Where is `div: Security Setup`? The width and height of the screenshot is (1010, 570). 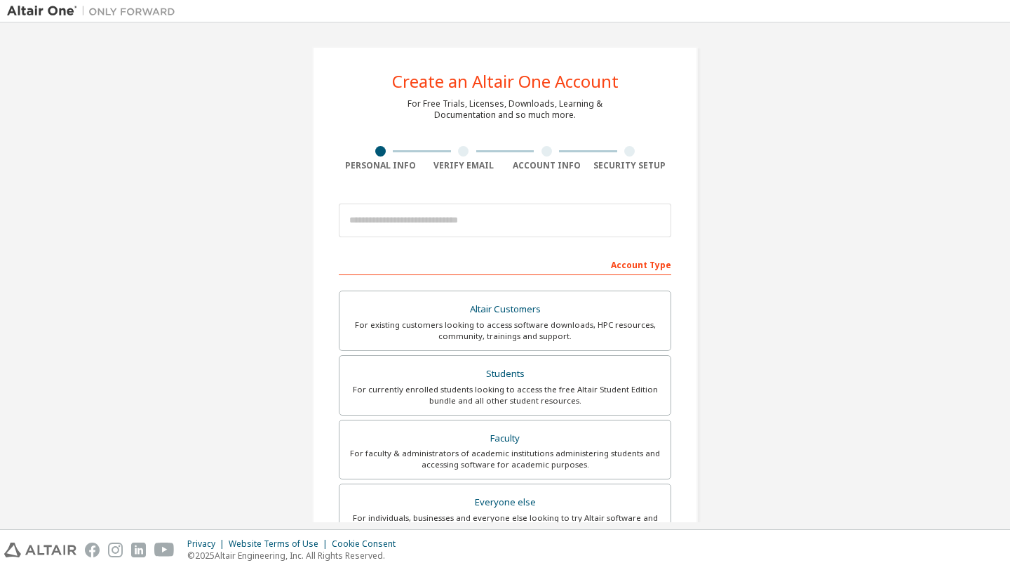
div: Security Setup is located at coordinates (630, 166).